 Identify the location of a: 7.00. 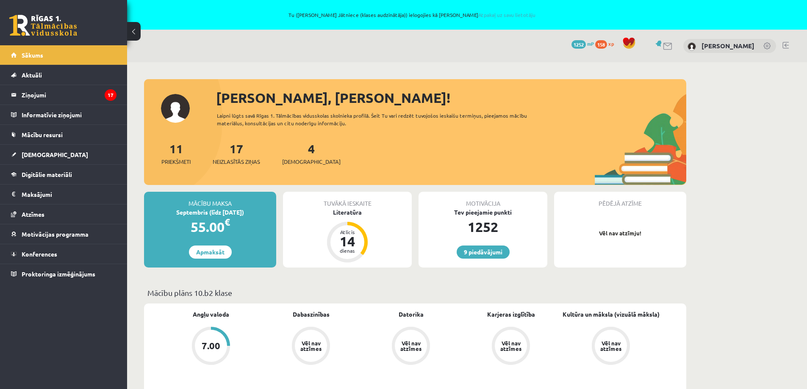
(211, 347).